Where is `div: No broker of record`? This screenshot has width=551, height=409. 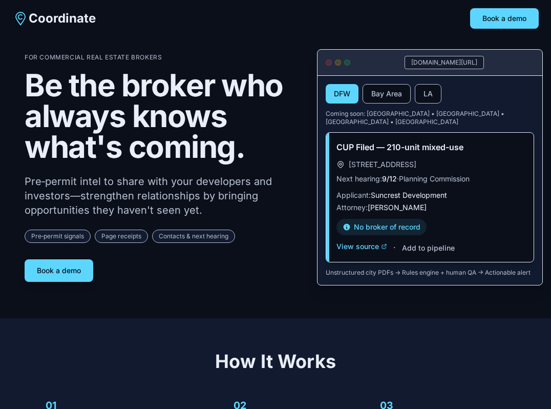
div: No broker of record is located at coordinates (382, 227).